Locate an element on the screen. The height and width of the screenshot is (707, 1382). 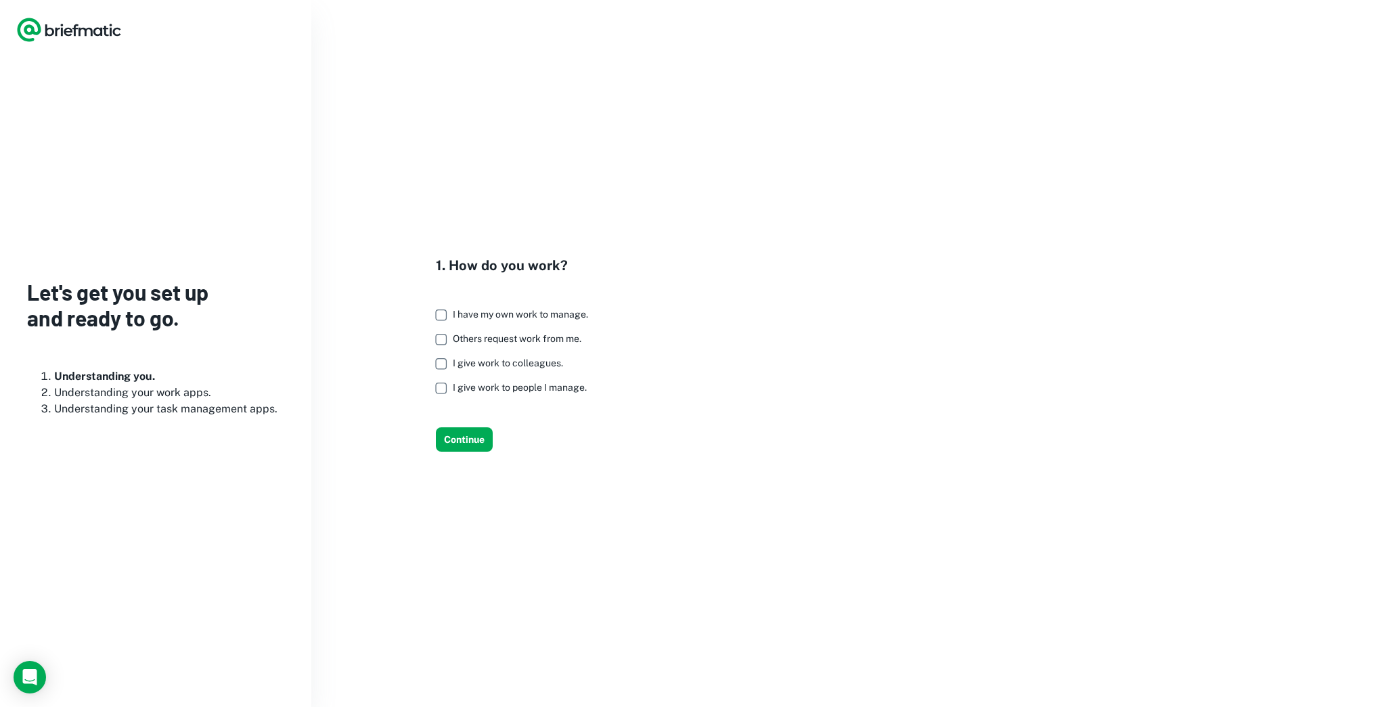
h4: 1. How do you work? is located at coordinates (517, 265).